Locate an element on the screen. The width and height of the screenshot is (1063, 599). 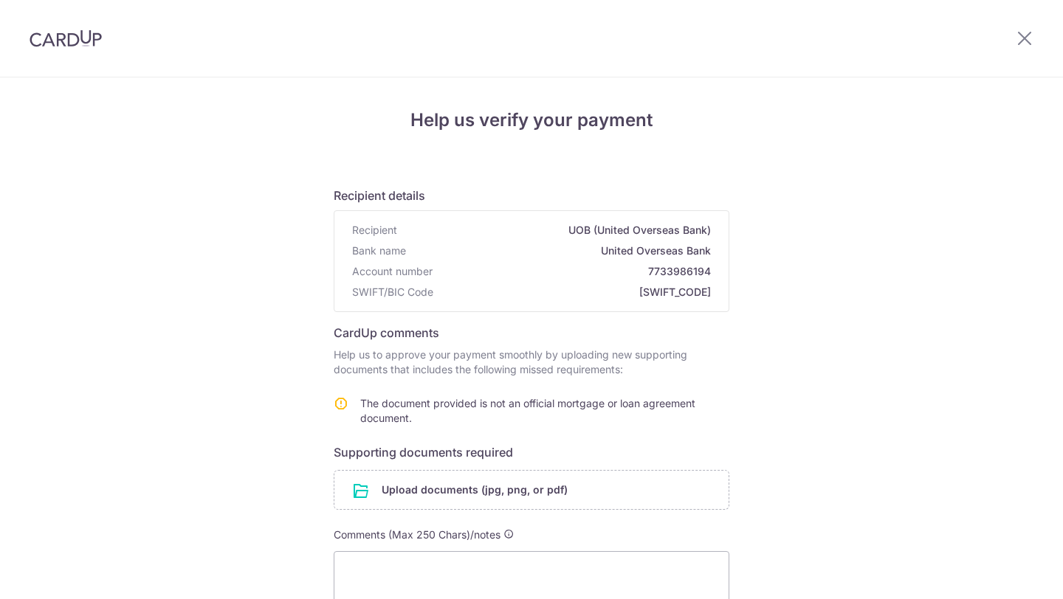
span: Bank name is located at coordinates (379, 251).